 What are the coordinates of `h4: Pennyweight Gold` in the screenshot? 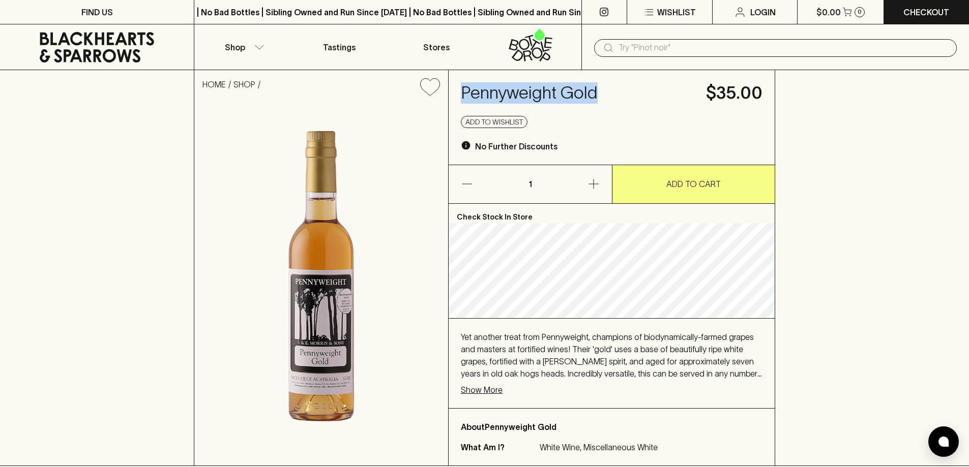 It's located at (577, 93).